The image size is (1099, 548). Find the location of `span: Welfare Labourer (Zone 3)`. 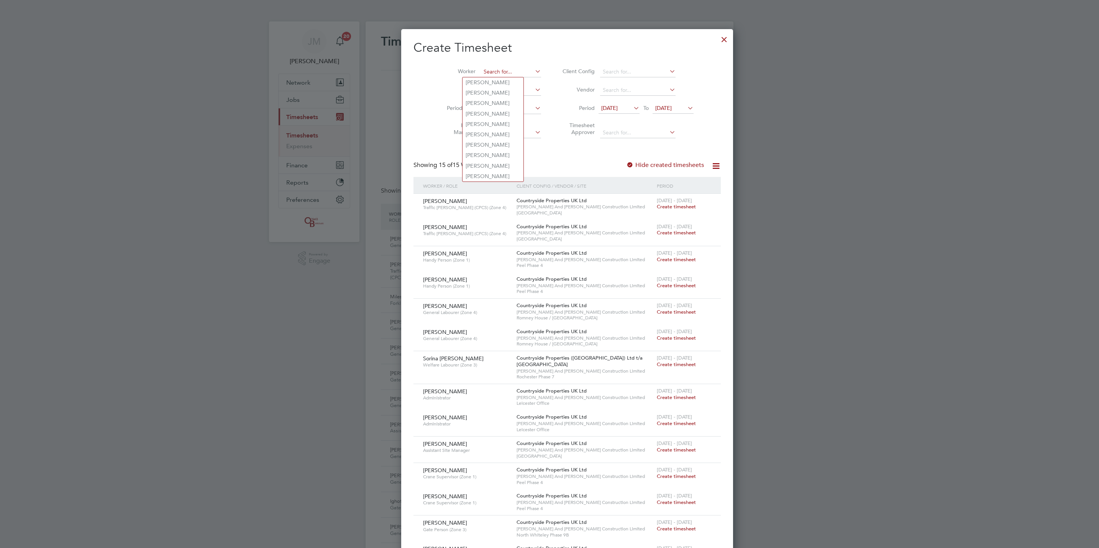

span: Welfare Labourer (Zone 3) is located at coordinates (467, 365).